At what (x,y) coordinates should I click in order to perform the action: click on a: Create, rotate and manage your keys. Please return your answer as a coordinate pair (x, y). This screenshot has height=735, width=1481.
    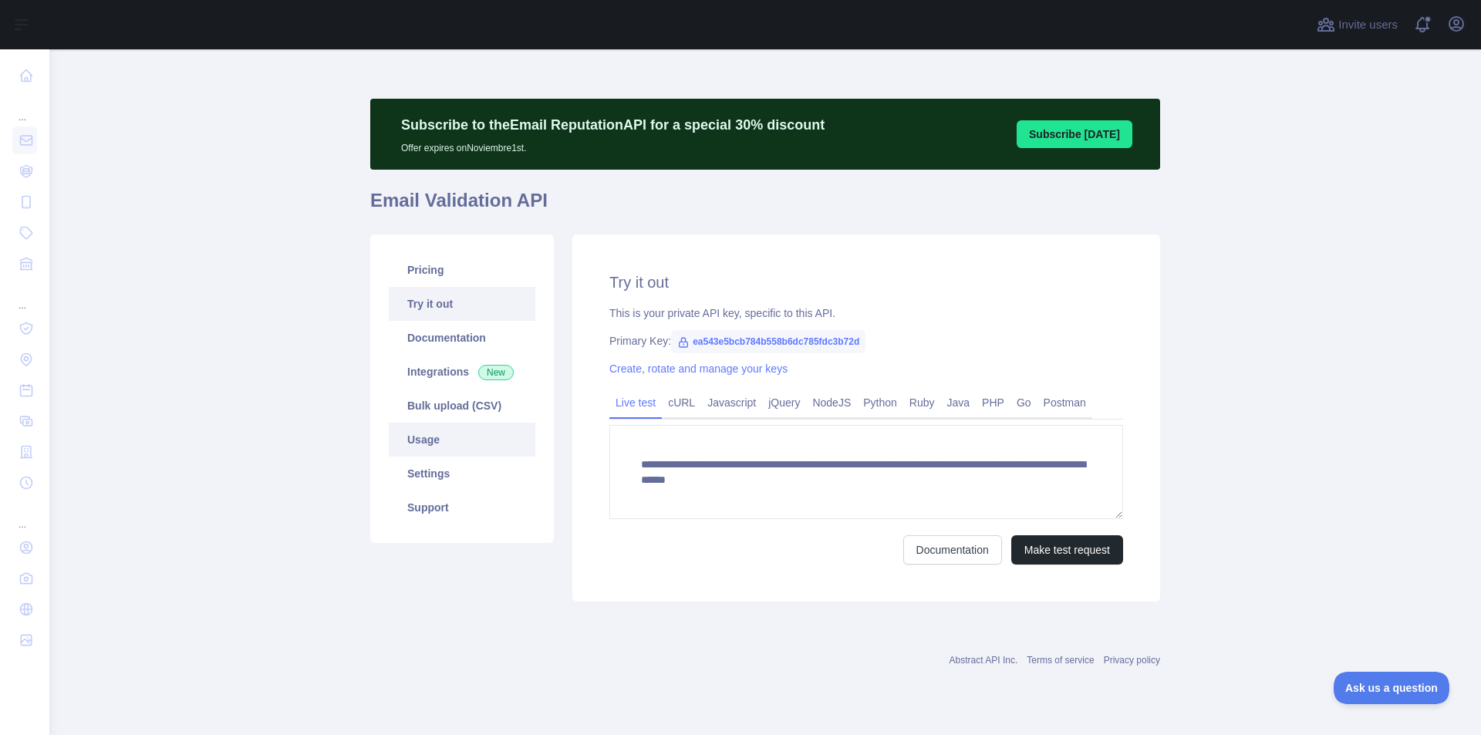
    Looking at the image, I should click on (698, 369).